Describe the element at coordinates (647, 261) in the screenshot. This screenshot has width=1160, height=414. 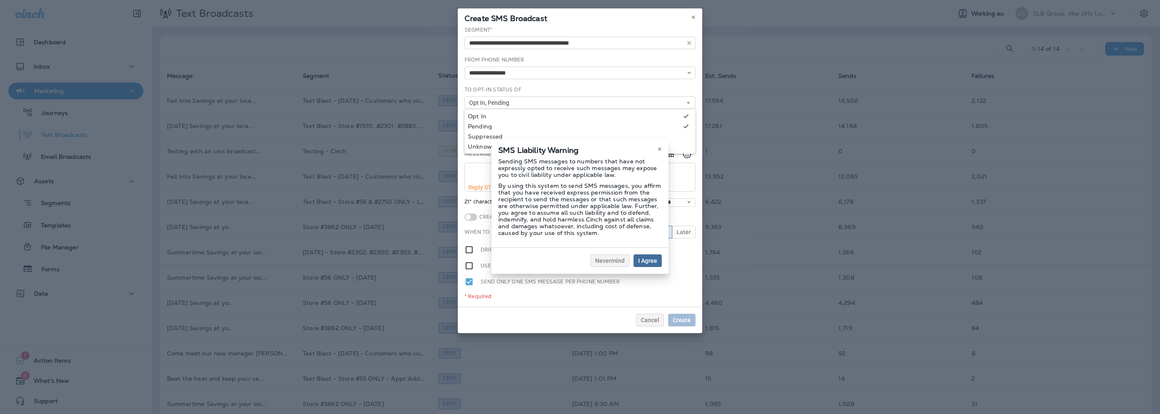
I see `span: I Agree` at that location.